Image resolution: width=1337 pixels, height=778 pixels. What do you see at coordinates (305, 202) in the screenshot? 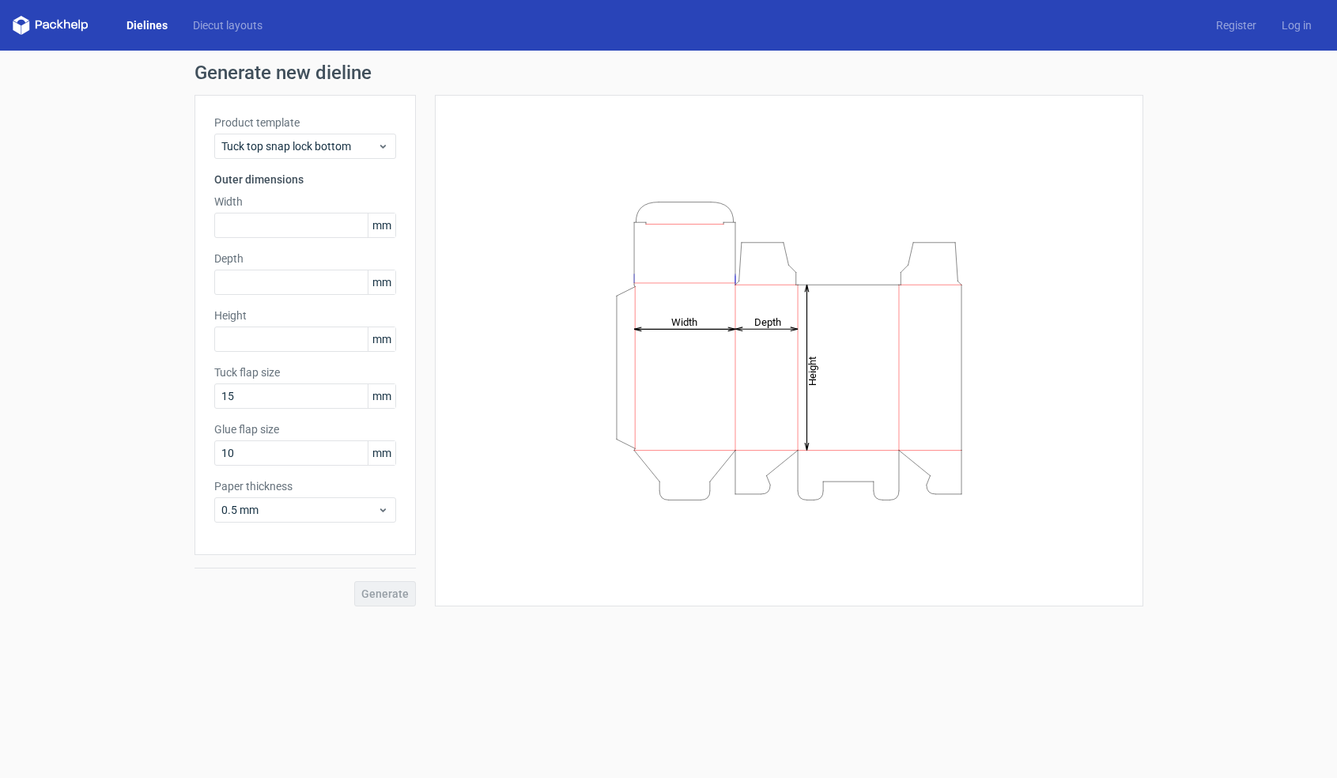
I see `label: Width` at bounding box center [305, 202].